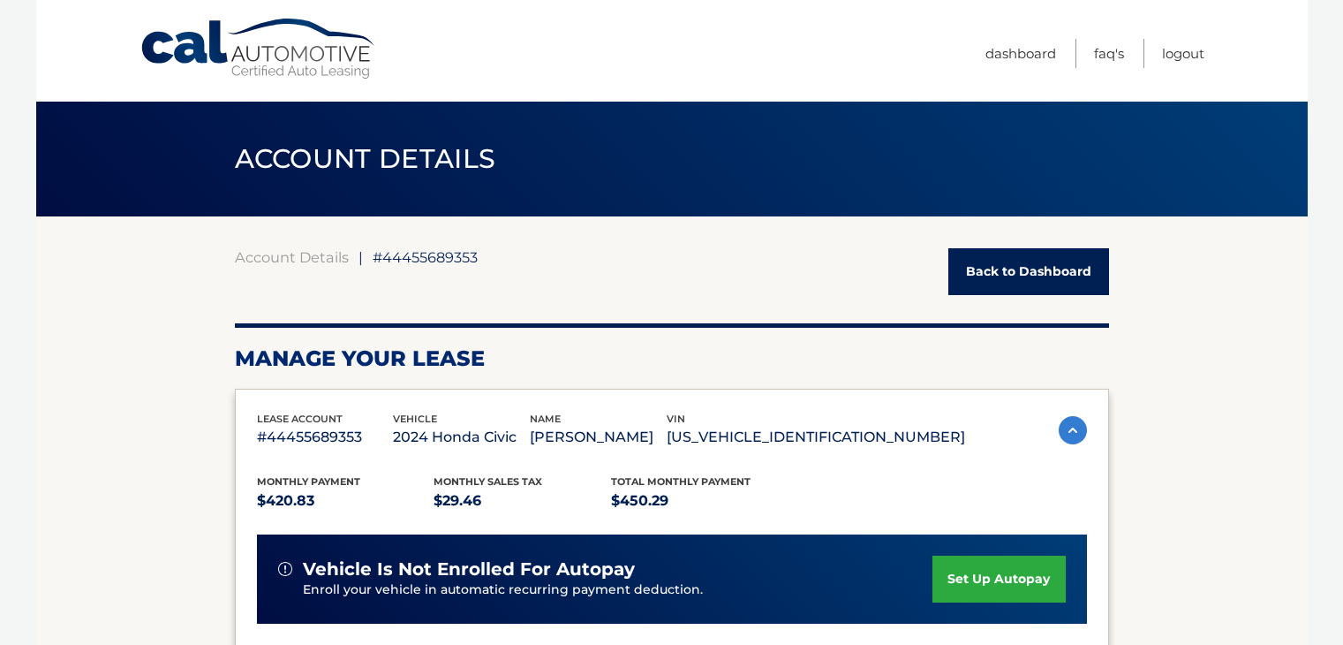  Describe the element at coordinates (285, 569) in the screenshot. I see `img: alert-white.svg` at that location.